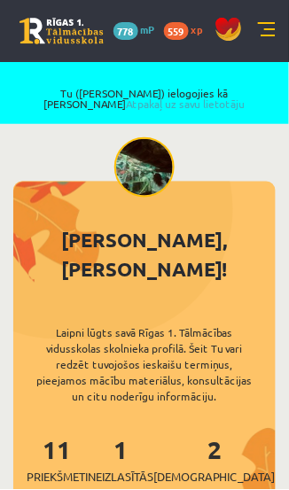 Image resolution: width=289 pixels, height=490 pixels. Describe the element at coordinates (126, 31) in the screenshot. I see `span: 778` at that location.